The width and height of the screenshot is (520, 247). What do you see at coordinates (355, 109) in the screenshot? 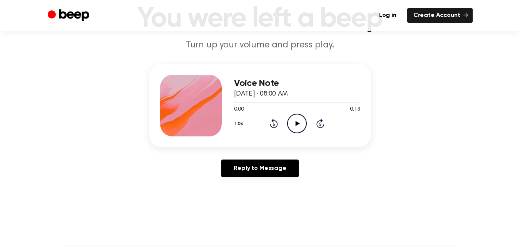
I see `span: 0:13` at bounding box center [355, 109].